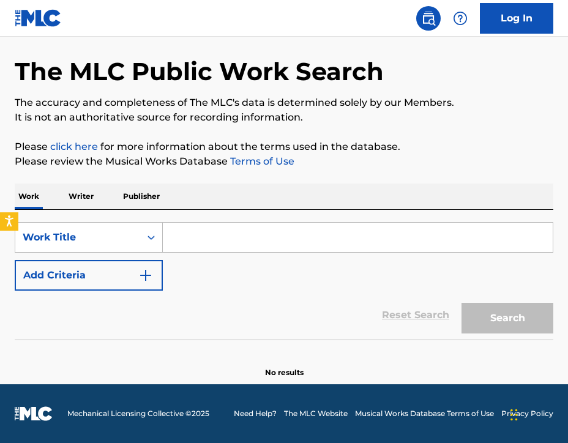 Image resolution: width=568 pixels, height=443 pixels. What do you see at coordinates (284, 365) in the screenshot?
I see `p: No results` at bounding box center [284, 365].